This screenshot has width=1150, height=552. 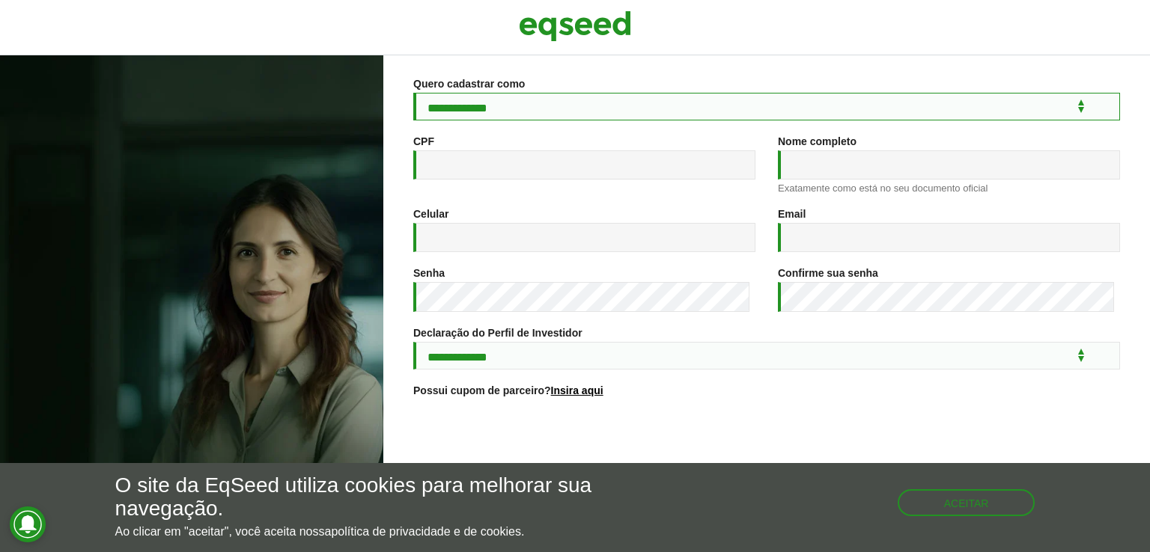 I want to click on label: CPF, so click(x=424, y=141).